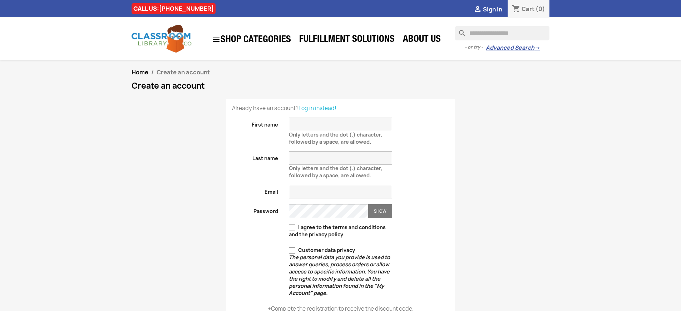 This screenshot has width=681, height=311. Describe the element at coordinates (513, 48) in the screenshot. I see `a: Advanced Search→` at that location.